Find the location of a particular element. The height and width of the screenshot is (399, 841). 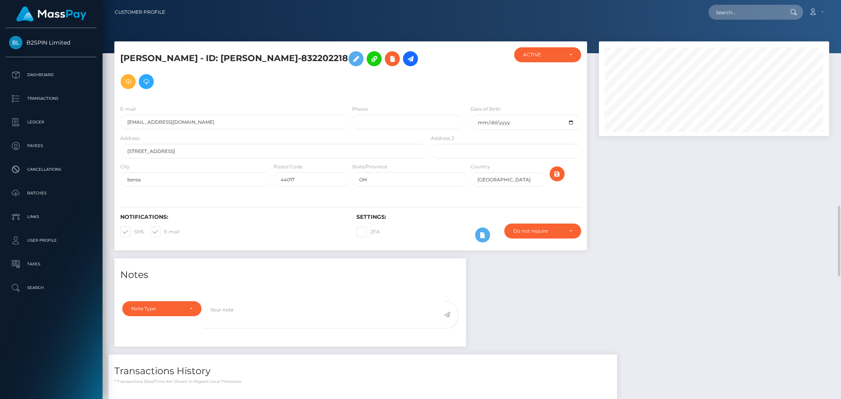

h4: Transactions History is located at coordinates (363, 371).